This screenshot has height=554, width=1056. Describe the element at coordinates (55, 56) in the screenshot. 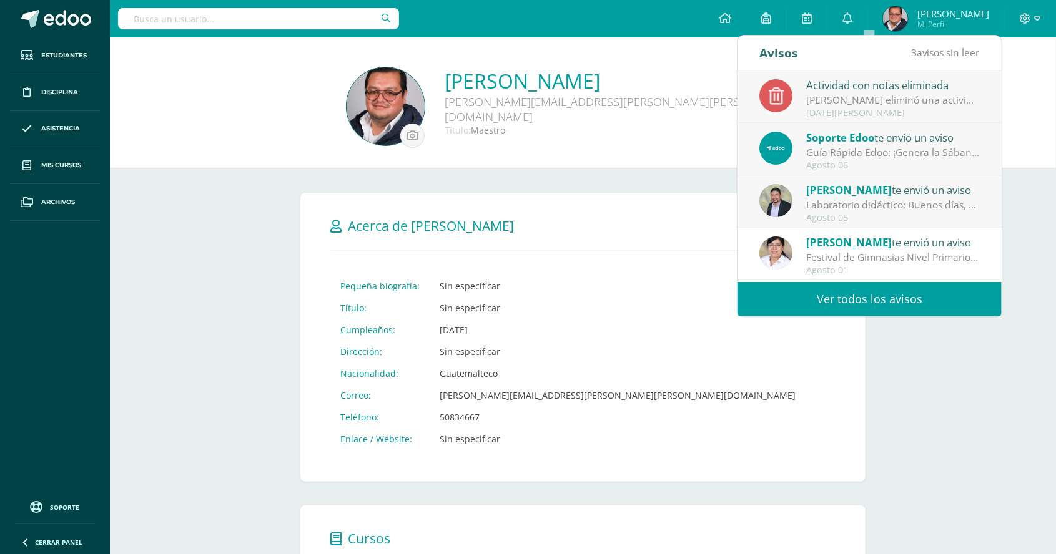

I see `a: Estudiantes` at that location.